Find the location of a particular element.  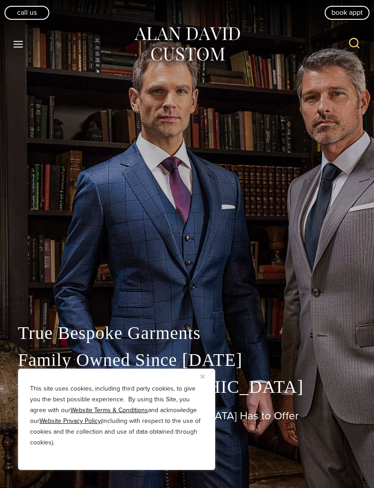

u: Website Privacy Policy is located at coordinates (70, 421).